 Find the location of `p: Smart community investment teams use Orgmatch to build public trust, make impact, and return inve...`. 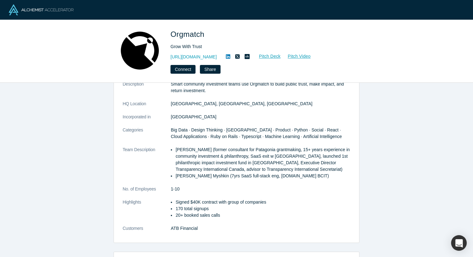

p: Smart community investment teams use Orgmatch to build public trust, make impact, and return inve... is located at coordinates (260, 88).